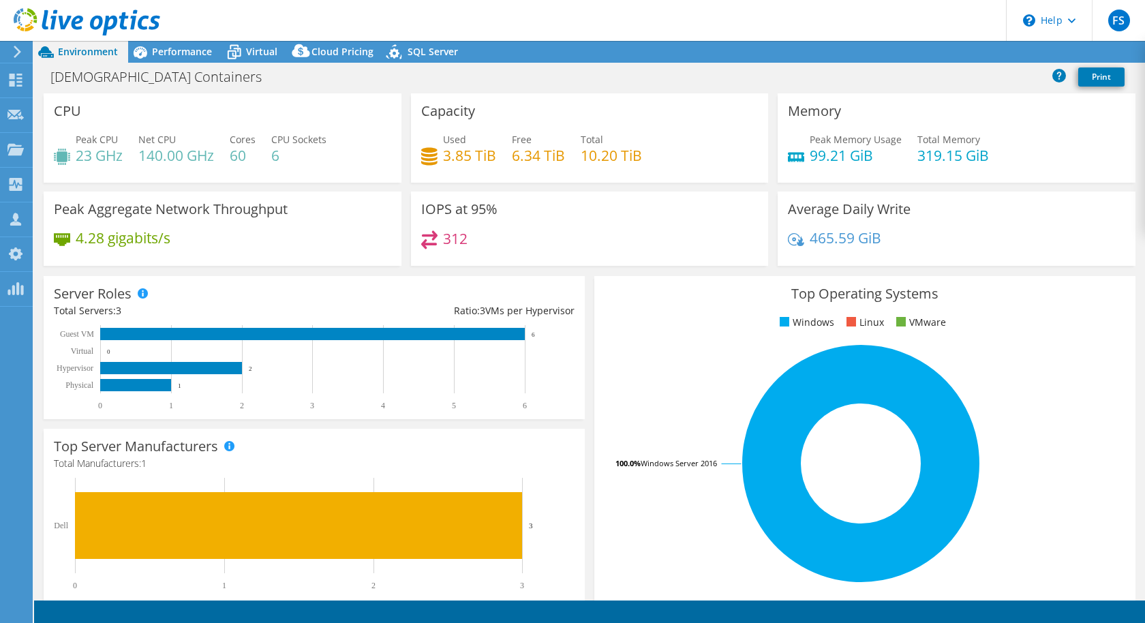  What do you see at coordinates (850, 209) in the screenshot?
I see `h3: Average Daily Write` at bounding box center [850, 209].